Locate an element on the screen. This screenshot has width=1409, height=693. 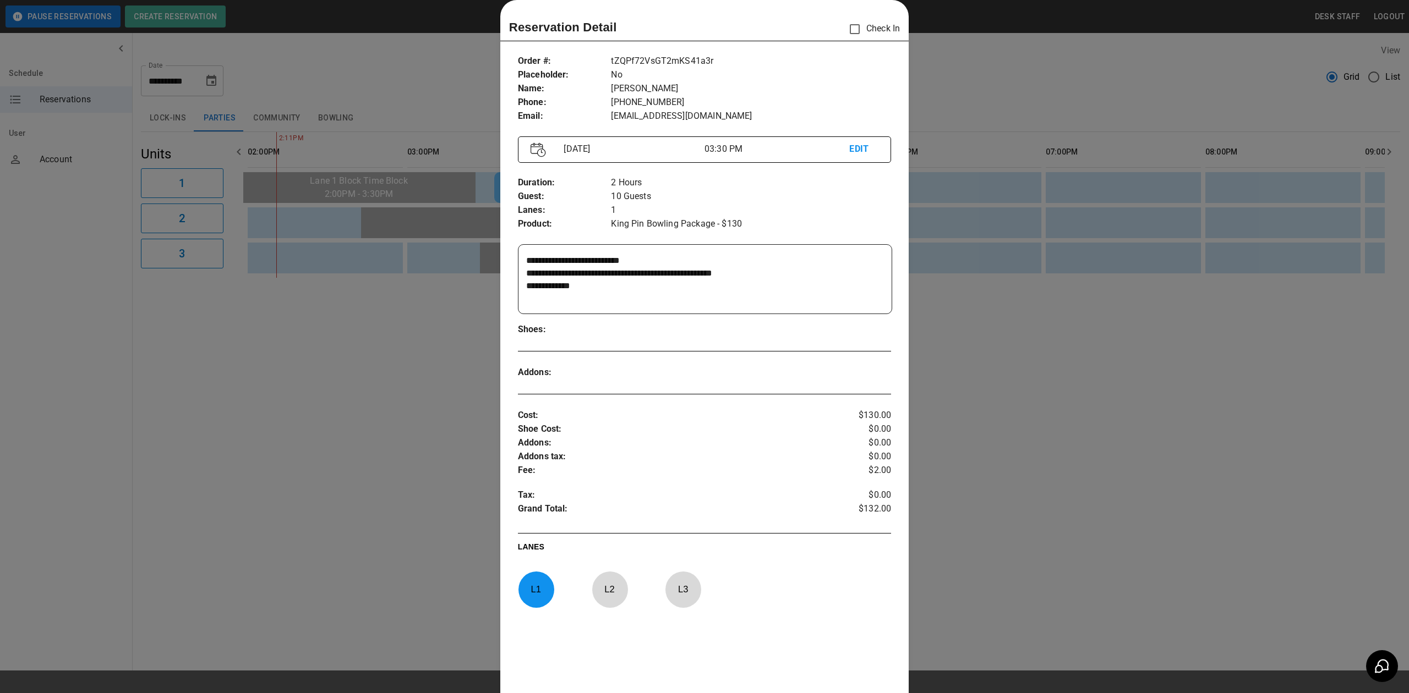
img: Vector is located at coordinates (538, 150).